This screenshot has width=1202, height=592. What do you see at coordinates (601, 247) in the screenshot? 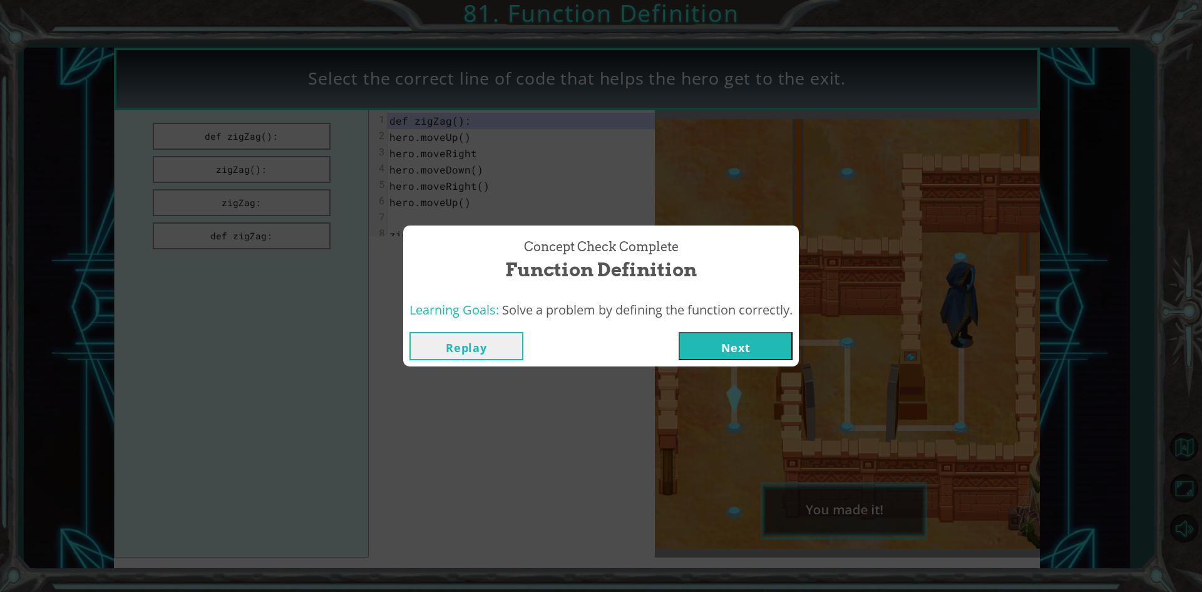
I see `span: Concept Check Complete` at bounding box center [601, 247].